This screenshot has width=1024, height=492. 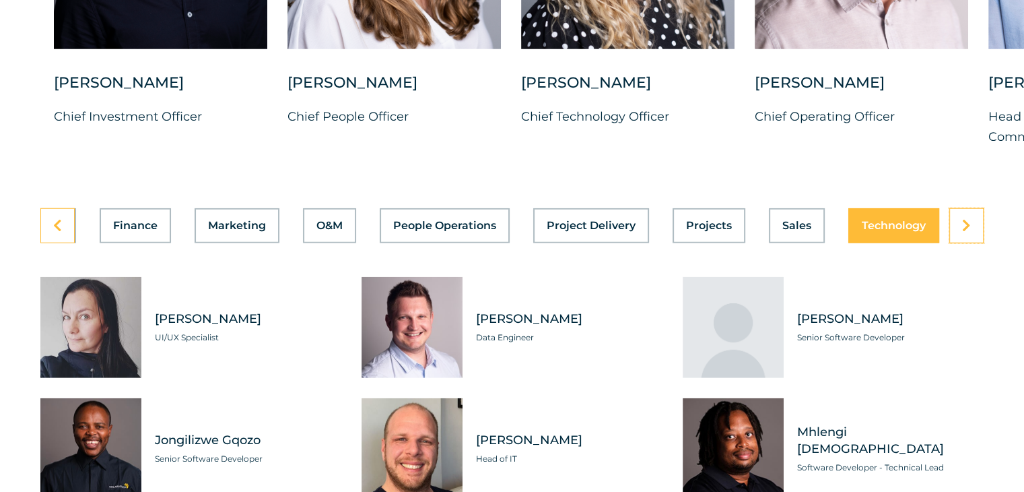 What do you see at coordinates (569, 459) in the screenshot?
I see `span: Head of IT` at bounding box center [569, 459].